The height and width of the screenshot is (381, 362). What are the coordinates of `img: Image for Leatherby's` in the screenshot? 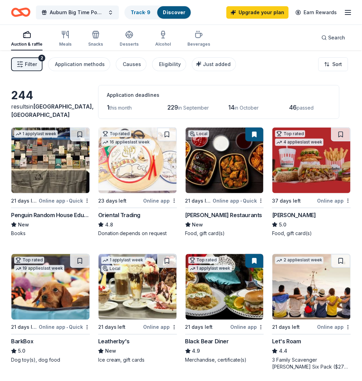 It's located at (138, 287).